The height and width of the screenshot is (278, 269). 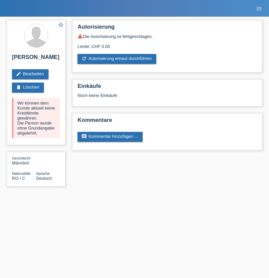 I want to click on h2: Kommentare, so click(x=168, y=122).